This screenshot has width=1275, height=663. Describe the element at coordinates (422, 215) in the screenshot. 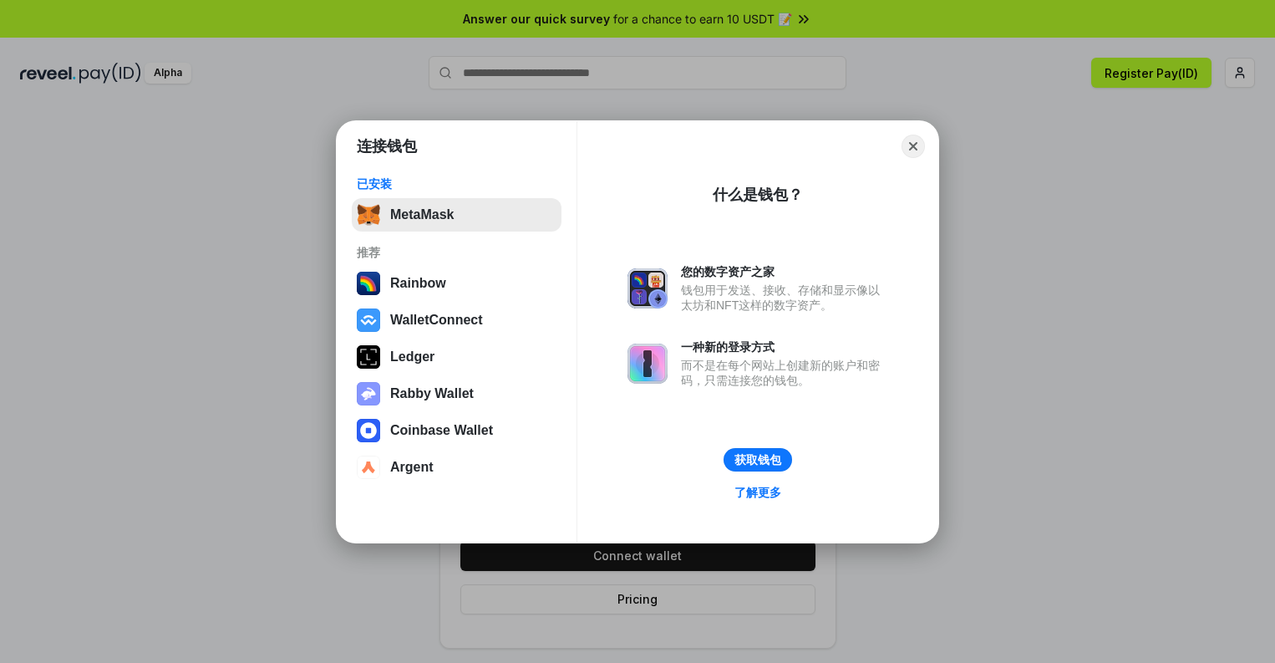

I see `div: MetaMask` at that location.